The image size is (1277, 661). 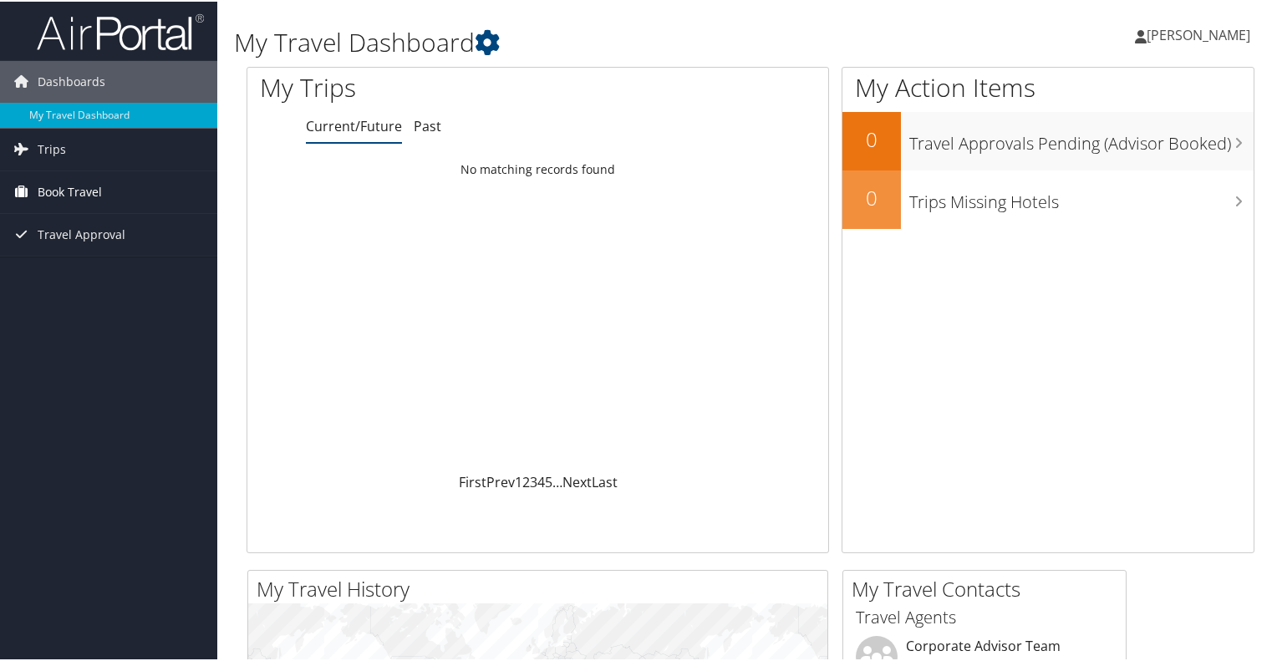 What do you see at coordinates (985, 616) in the screenshot?
I see `h3: Travel Agents` at bounding box center [985, 616].